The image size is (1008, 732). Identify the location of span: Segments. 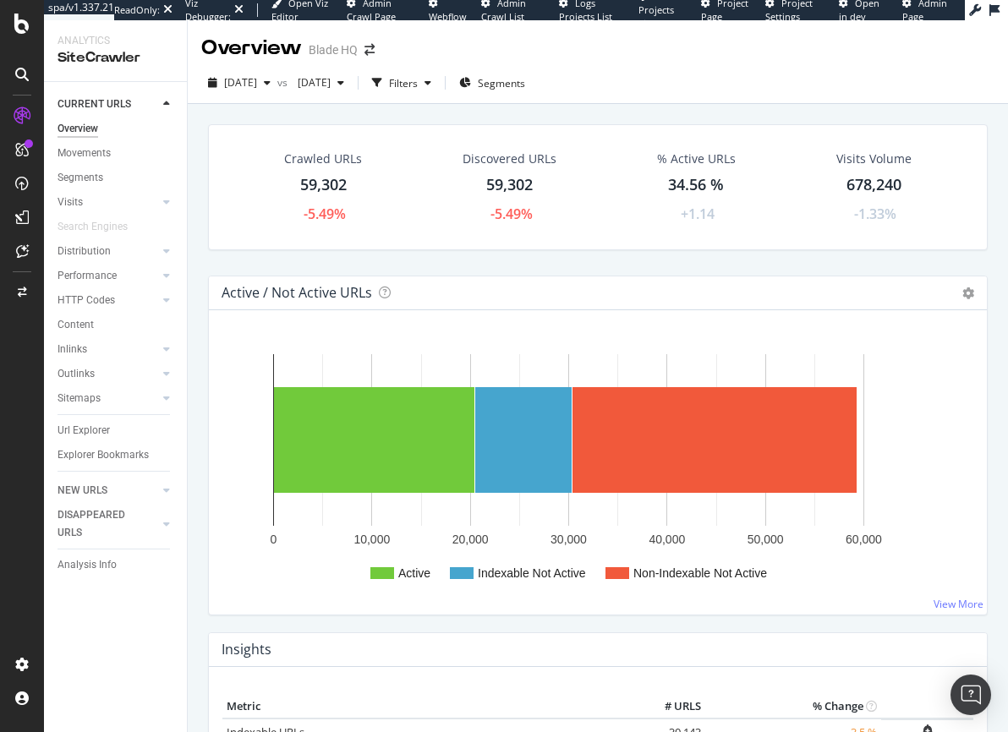
(501, 83).